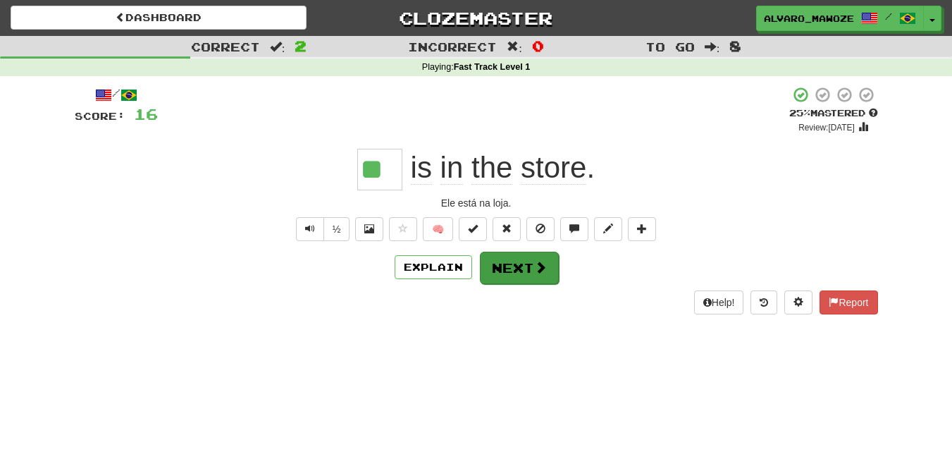 The image size is (952, 459). Describe the element at coordinates (225, 46) in the screenshot. I see `span: Correct` at that location.